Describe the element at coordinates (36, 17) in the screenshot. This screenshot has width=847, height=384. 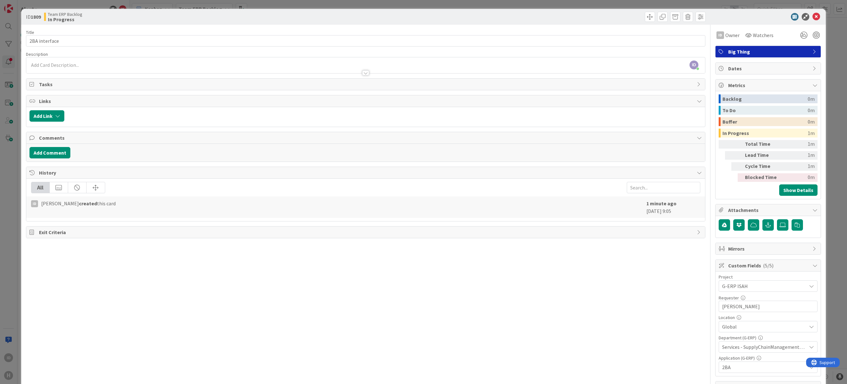
I see `b: 1809` at that location.